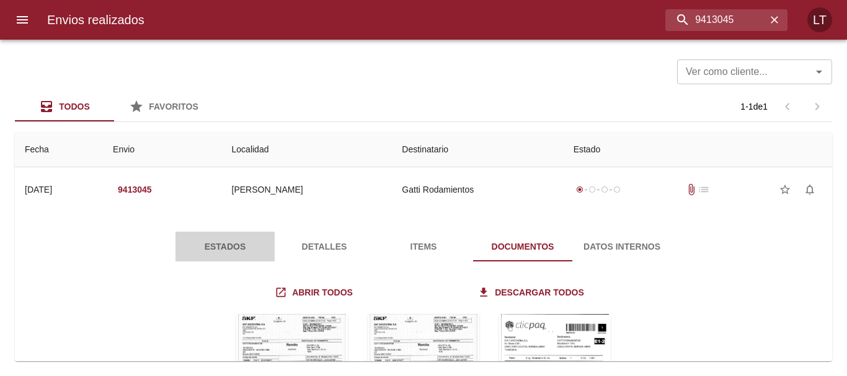 This screenshot has width=847, height=376. I want to click on span: No tiene pedido asociado, so click(704, 190).